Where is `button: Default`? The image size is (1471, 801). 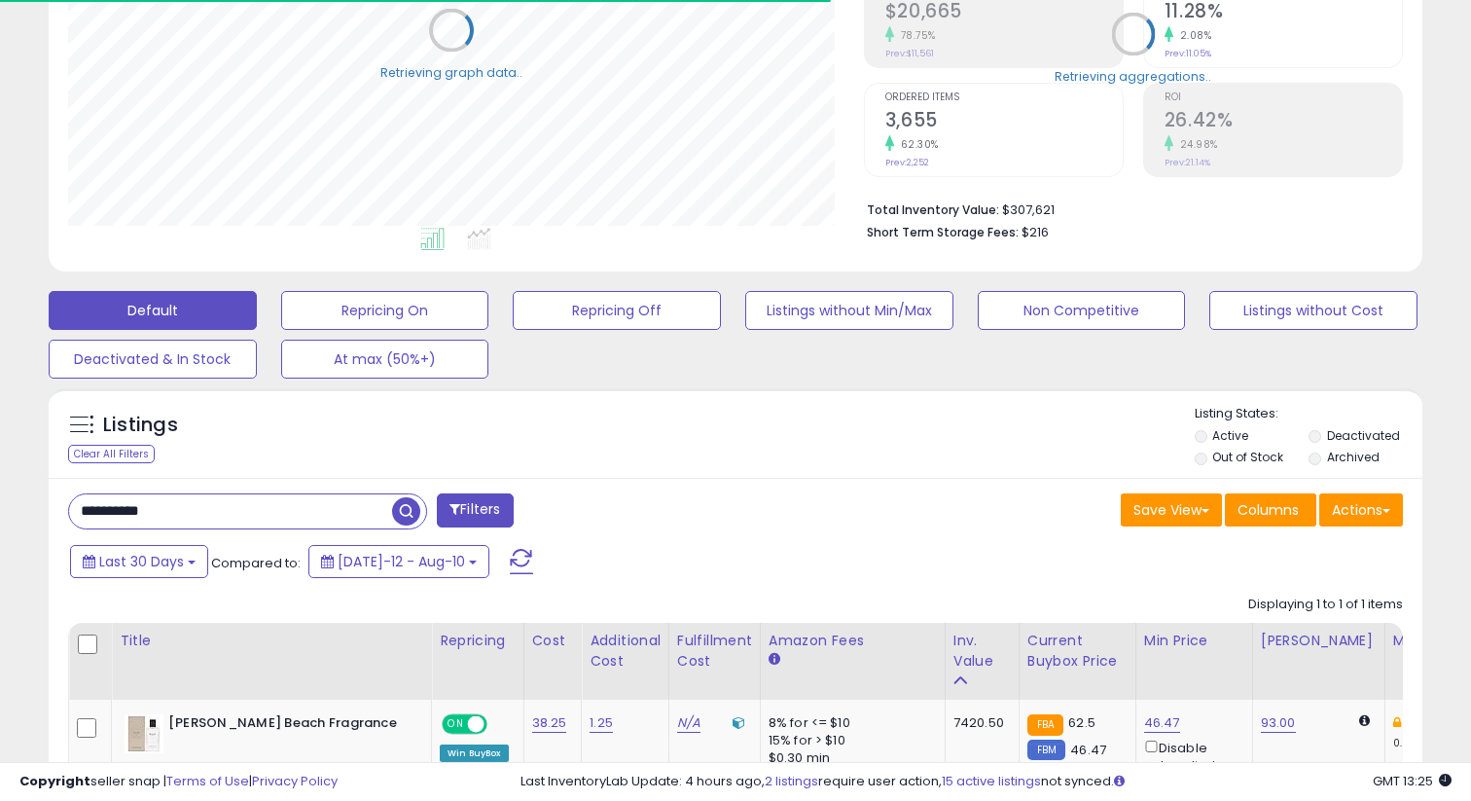
button: Default is located at coordinates (153, 310).